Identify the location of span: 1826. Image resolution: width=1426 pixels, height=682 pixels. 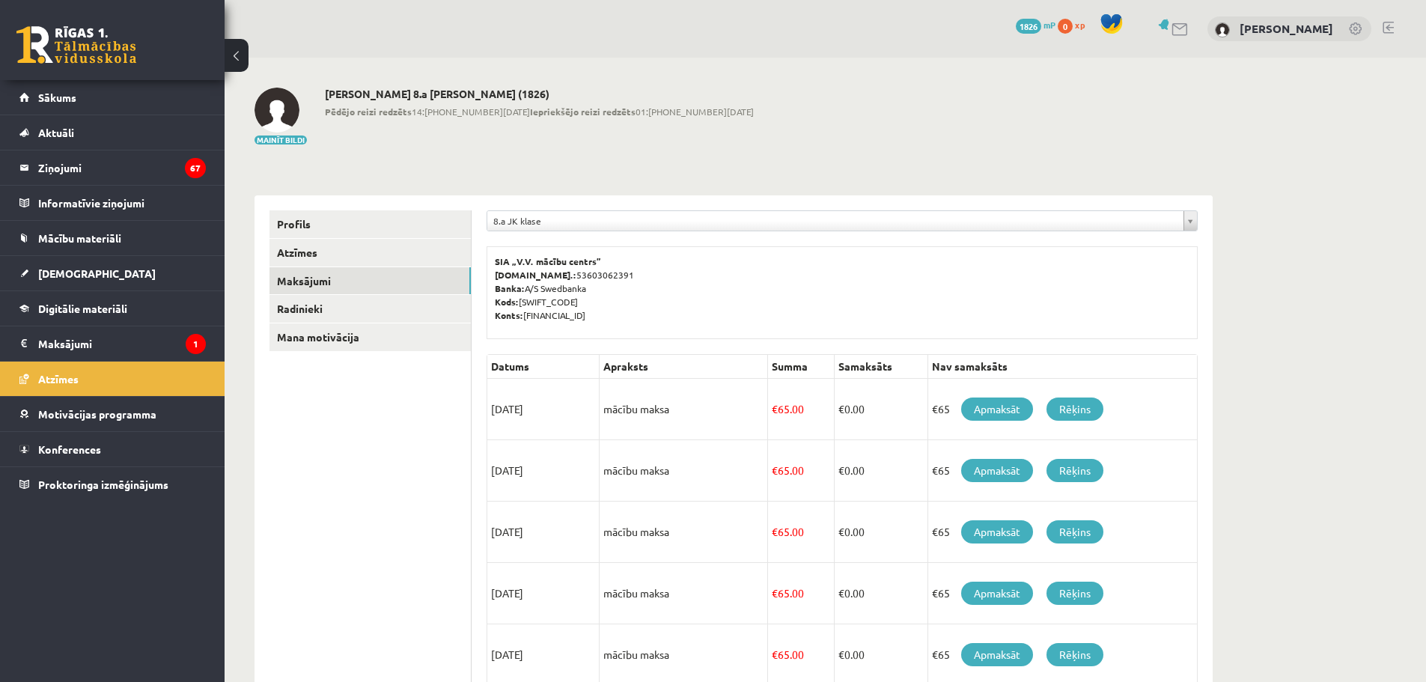
(1029, 26).